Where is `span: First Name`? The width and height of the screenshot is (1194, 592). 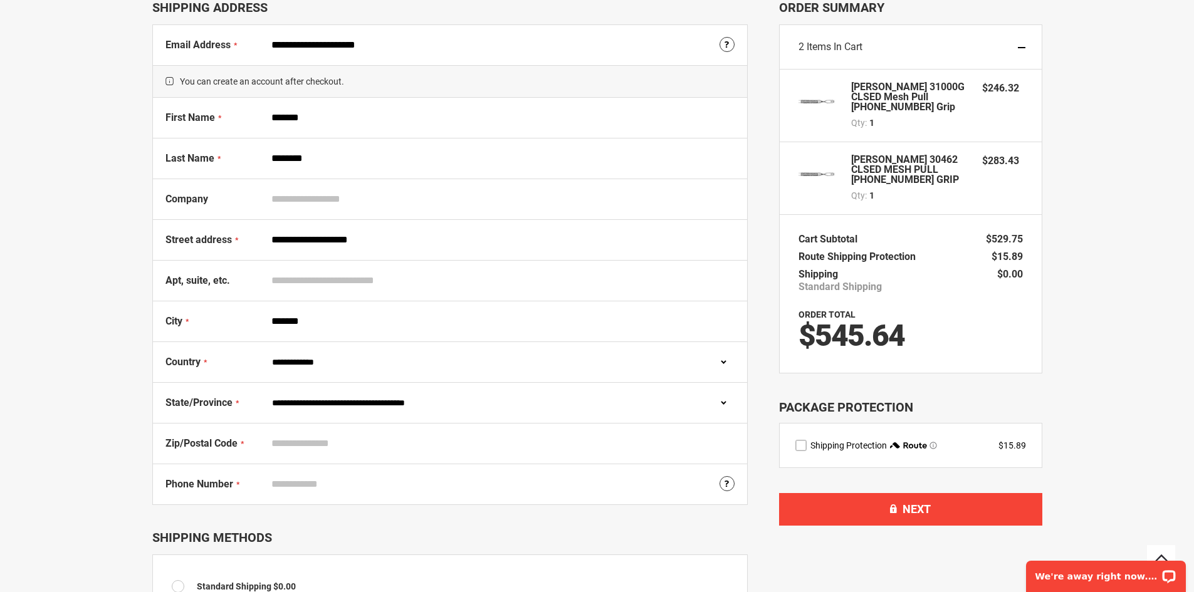 span: First Name is located at coordinates (190, 117).